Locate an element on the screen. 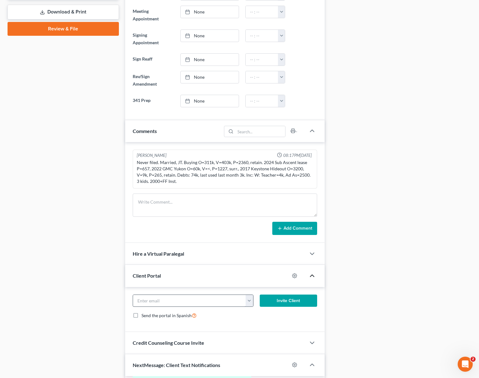  span: NextMessage: Client Text Notifications is located at coordinates (176, 364).